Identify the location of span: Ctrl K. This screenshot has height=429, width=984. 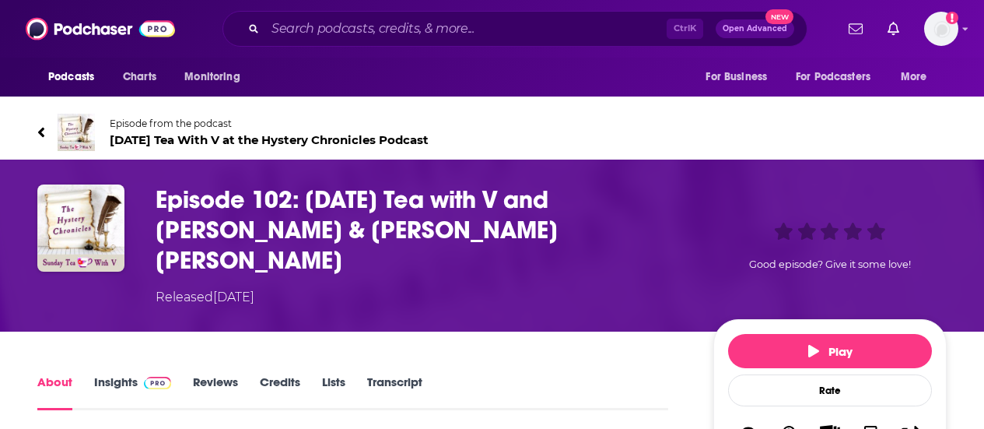
(684, 29).